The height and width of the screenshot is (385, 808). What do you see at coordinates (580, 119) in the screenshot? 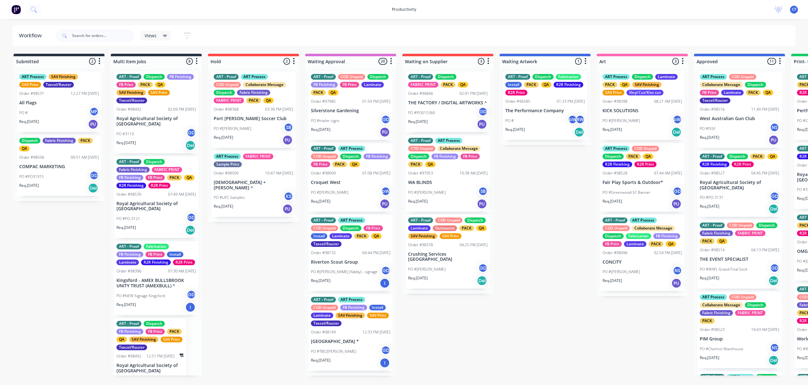
I see `div: RW` at bounding box center [580, 119].